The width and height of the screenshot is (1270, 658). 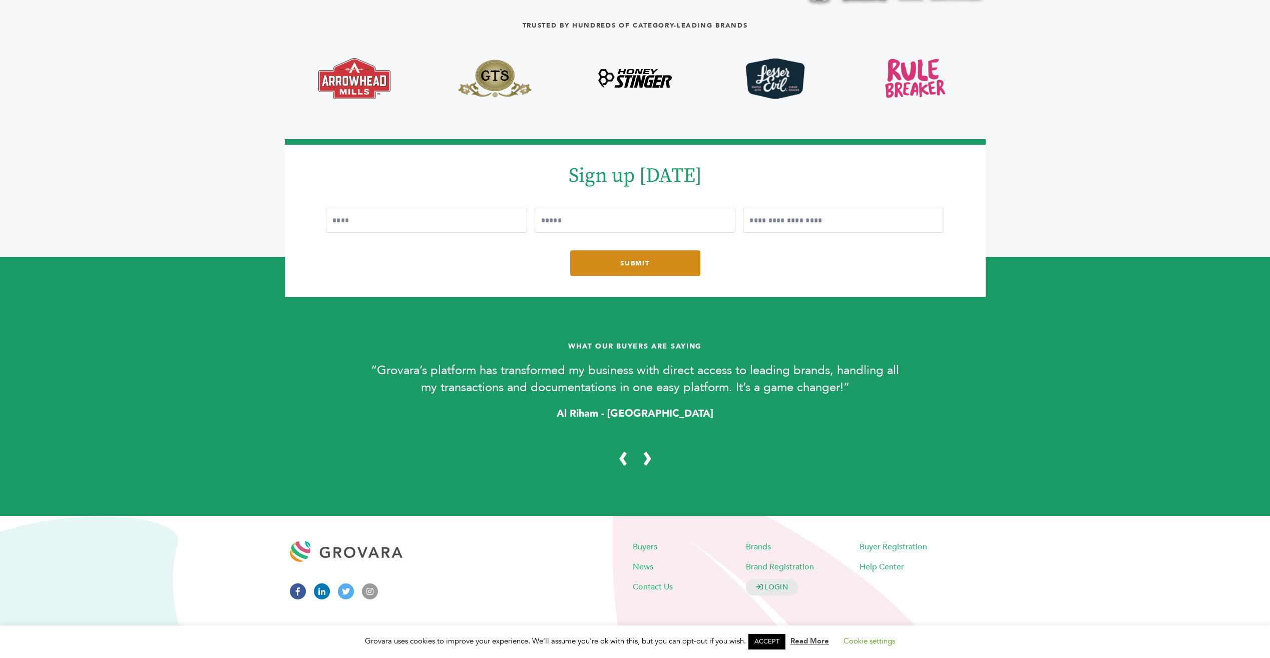 What do you see at coordinates (623, 457) in the screenshot?
I see `span: Previous` at bounding box center [623, 457].